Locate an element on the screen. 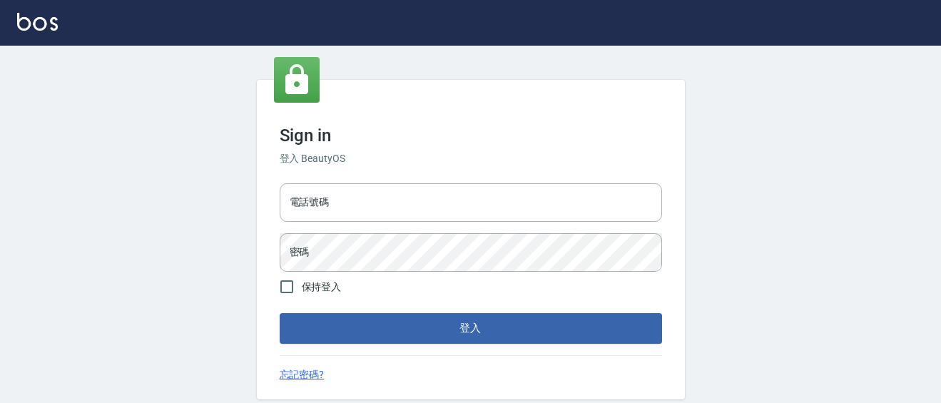 The width and height of the screenshot is (941, 403). h3: Sign in is located at coordinates (471, 135).